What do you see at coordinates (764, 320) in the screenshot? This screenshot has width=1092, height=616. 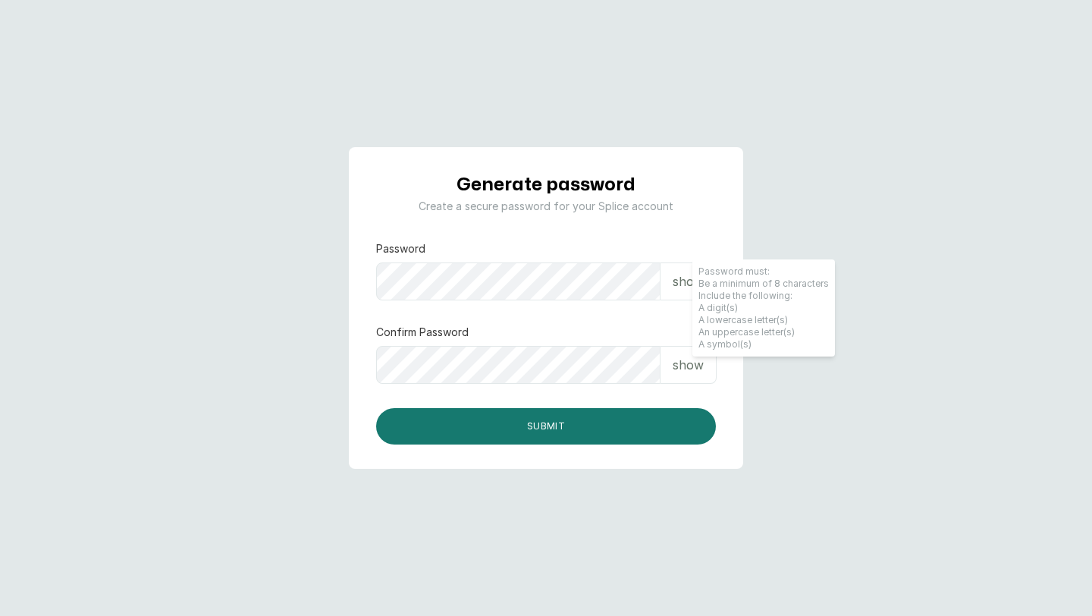 I see `li: A lowercase letter(s)` at bounding box center [764, 320].